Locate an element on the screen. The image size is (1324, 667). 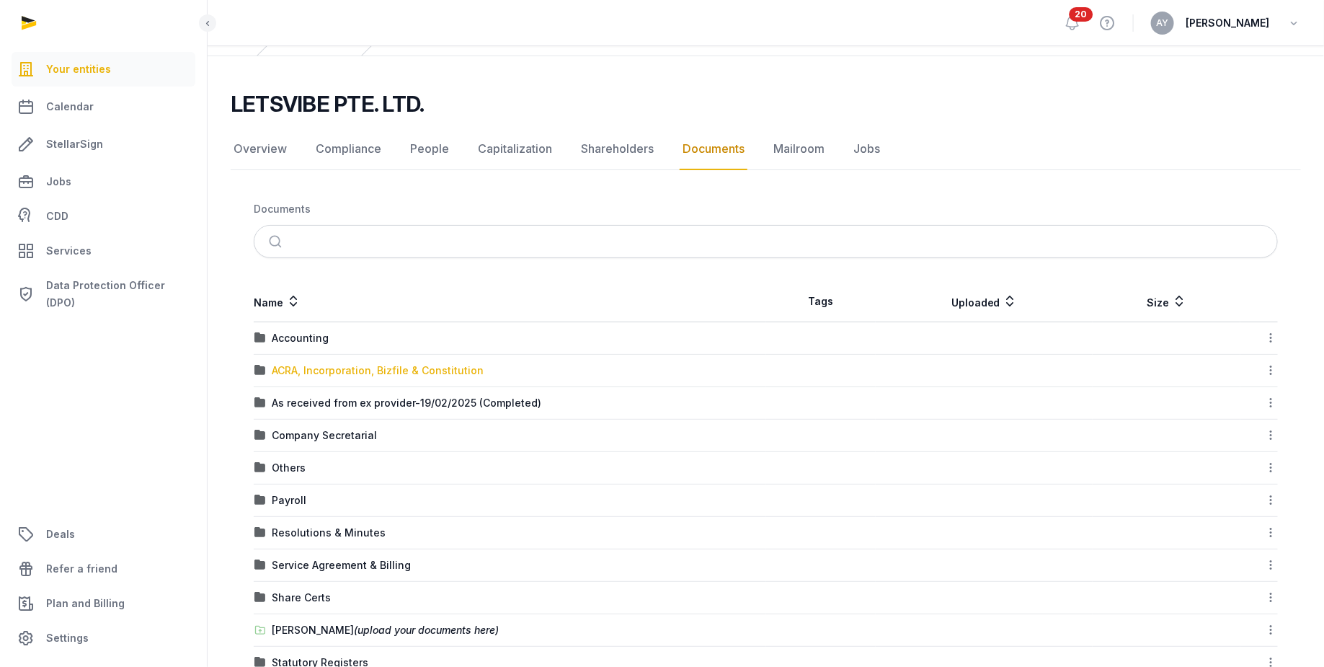
a: Deals is located at coordinates (103, 534).